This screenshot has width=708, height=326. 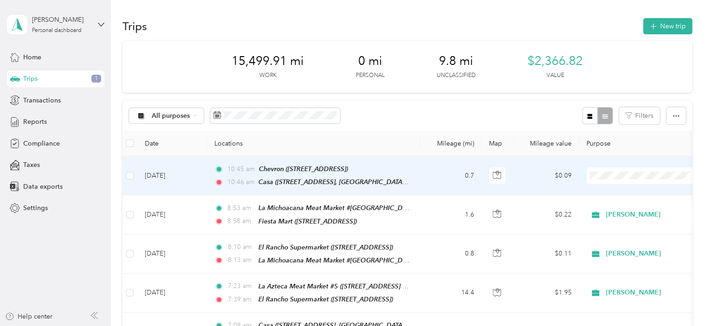 What do you see at coordinates (43, 186) in the screenshot?
I see `span: Data exports` at bounding box center [43, 186].